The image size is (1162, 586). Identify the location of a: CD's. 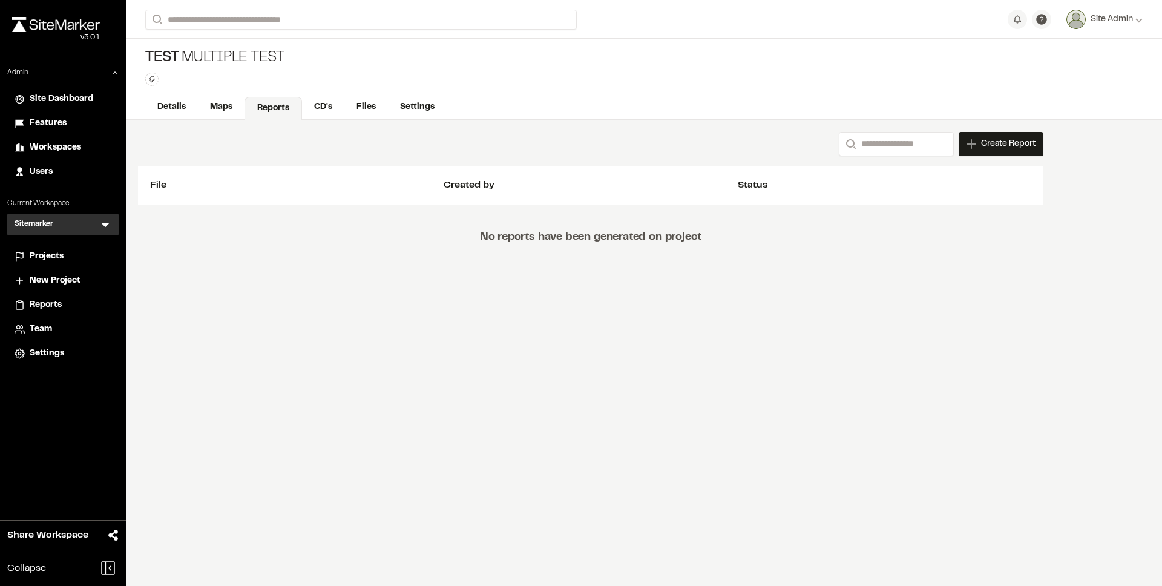
(323, 107).